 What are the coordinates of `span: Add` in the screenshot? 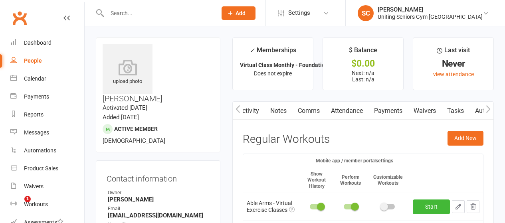 It's located at (240, 13).